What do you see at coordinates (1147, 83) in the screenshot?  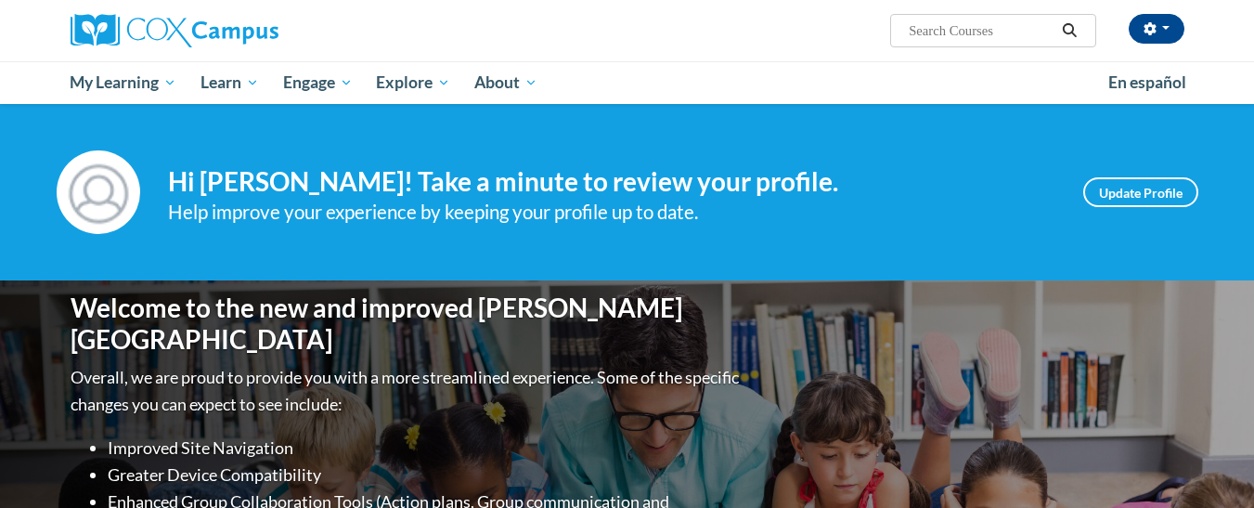 I see `a: En español` at bounding box center [1147, 83].